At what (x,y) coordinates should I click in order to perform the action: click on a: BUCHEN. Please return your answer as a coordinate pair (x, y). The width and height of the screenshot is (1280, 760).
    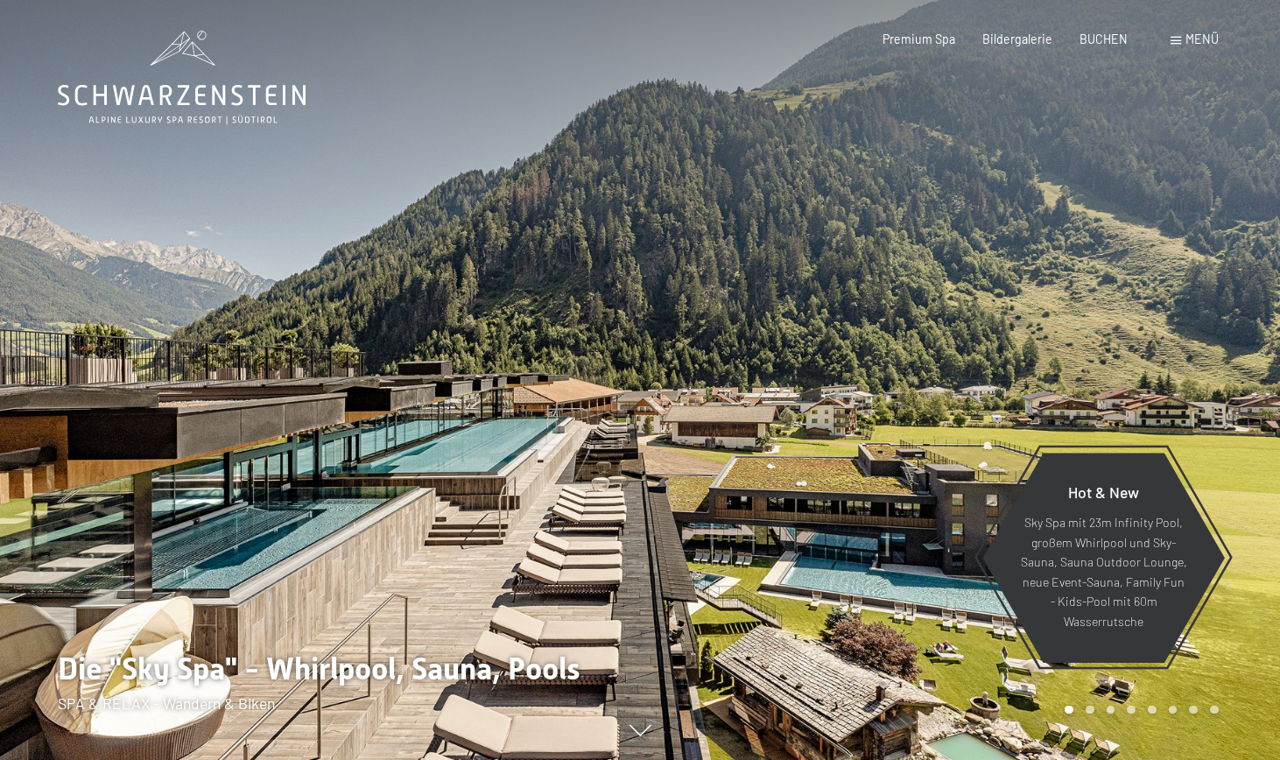
    Looking at the image, I should click on (1103, 39).